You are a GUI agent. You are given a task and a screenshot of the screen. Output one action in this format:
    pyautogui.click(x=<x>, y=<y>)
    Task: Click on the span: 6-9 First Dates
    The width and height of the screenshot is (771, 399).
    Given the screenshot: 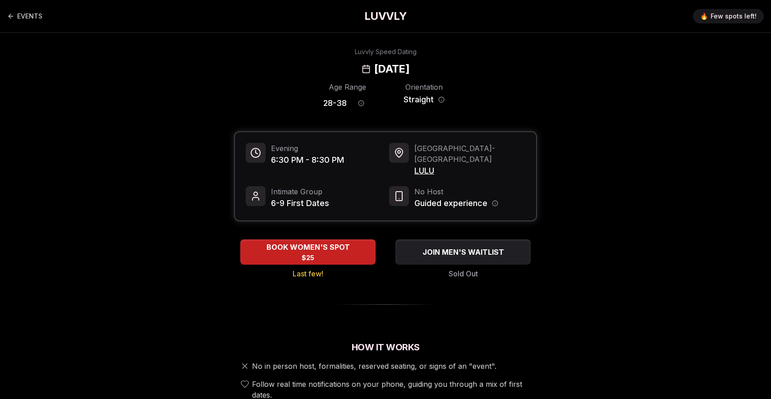 What is the action you would take?
    pyautogui.click(x=300, y=203)
    